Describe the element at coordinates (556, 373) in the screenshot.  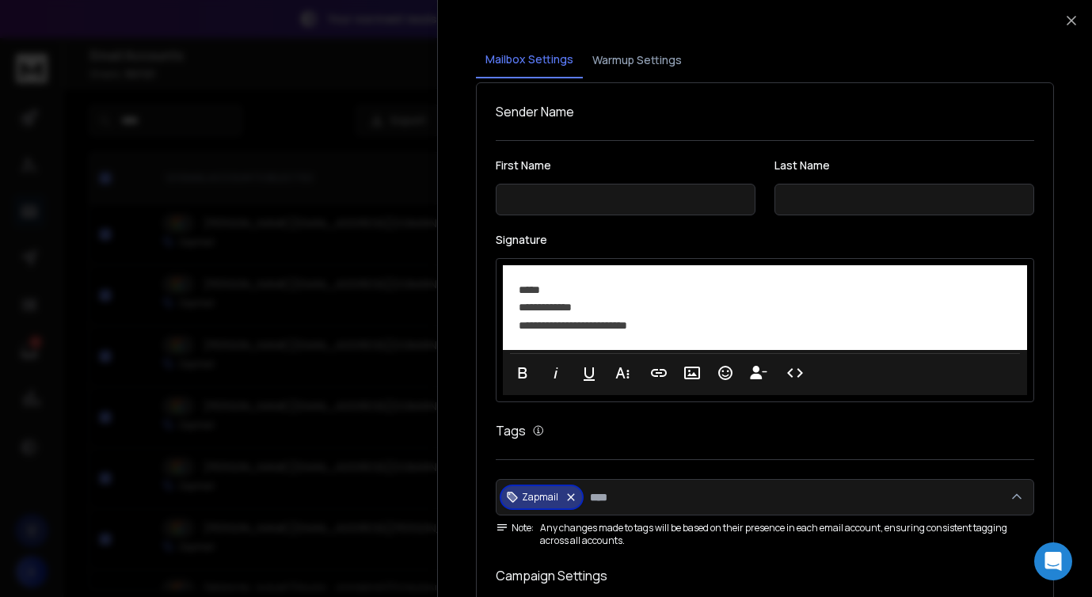
I see `button: Italic (⌘I)` at that location.